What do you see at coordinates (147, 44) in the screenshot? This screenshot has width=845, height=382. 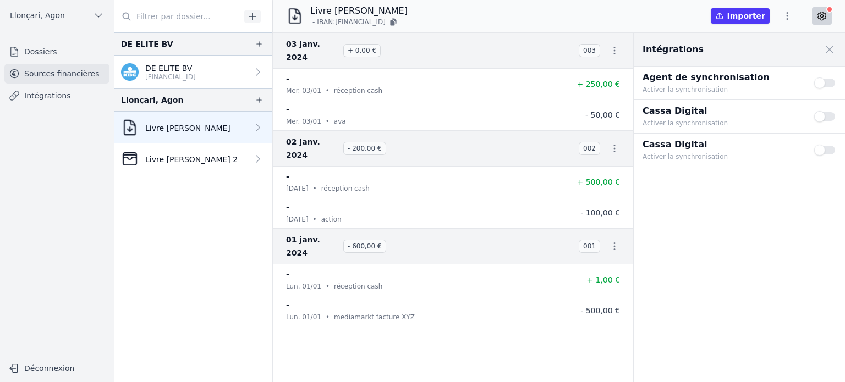 I see `div: DE ELITE BV` at bounding box center [147, 44].